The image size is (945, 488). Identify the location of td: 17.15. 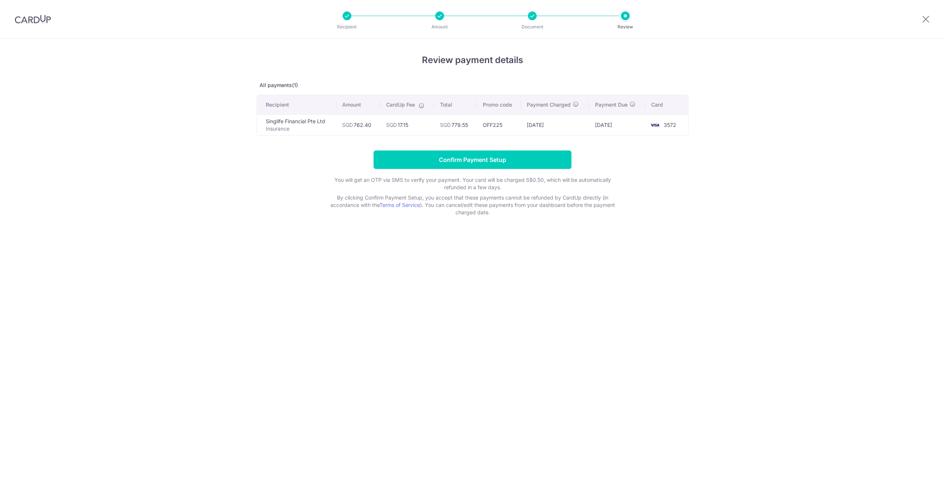
(407, 125).